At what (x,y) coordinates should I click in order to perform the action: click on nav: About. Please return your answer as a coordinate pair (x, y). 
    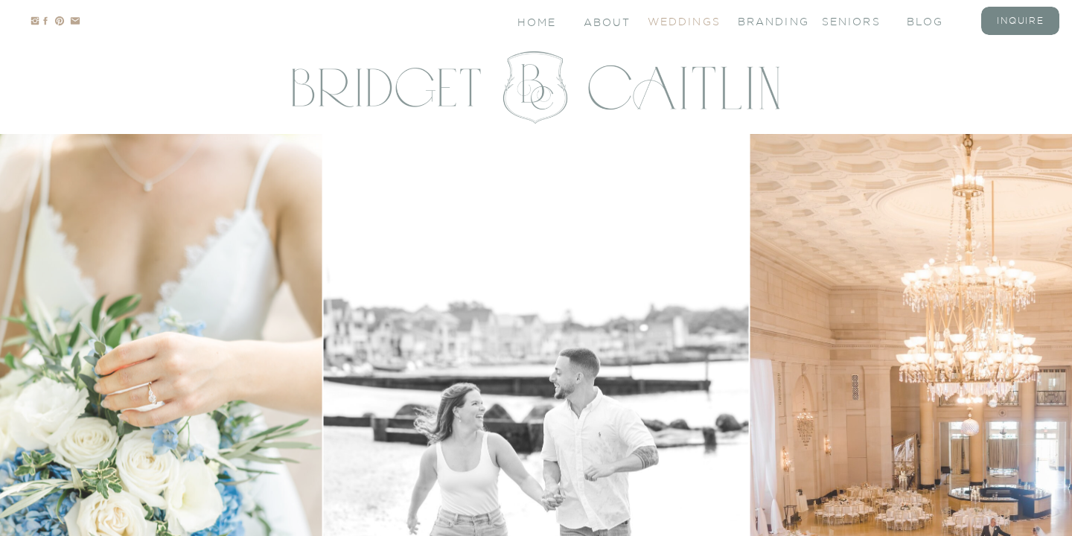
    Looking at the image, I should click on (606, 21).